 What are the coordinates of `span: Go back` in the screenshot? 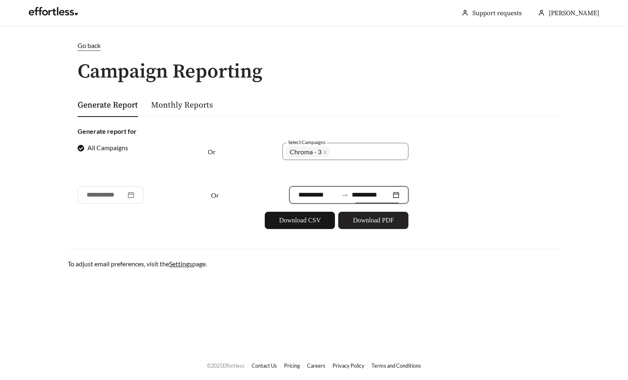 It's located at (89, 45).